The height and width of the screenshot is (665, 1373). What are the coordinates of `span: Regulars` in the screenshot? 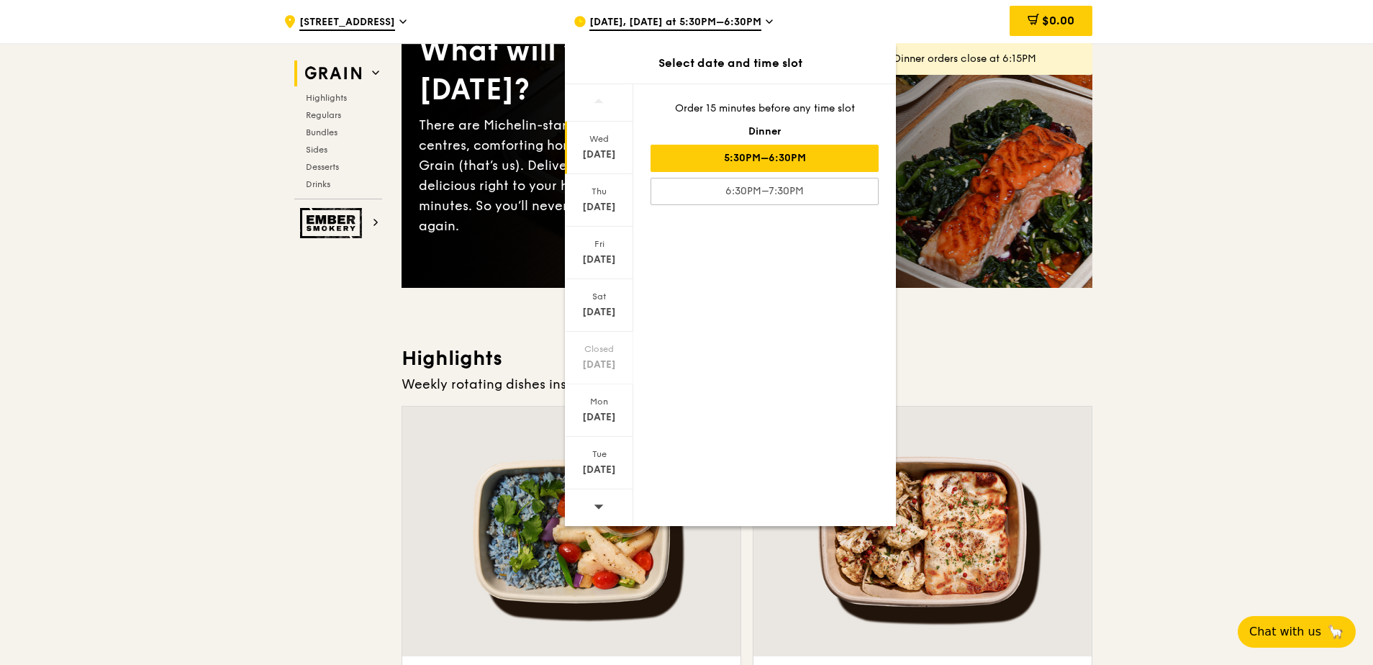 It's located at (323, 115).